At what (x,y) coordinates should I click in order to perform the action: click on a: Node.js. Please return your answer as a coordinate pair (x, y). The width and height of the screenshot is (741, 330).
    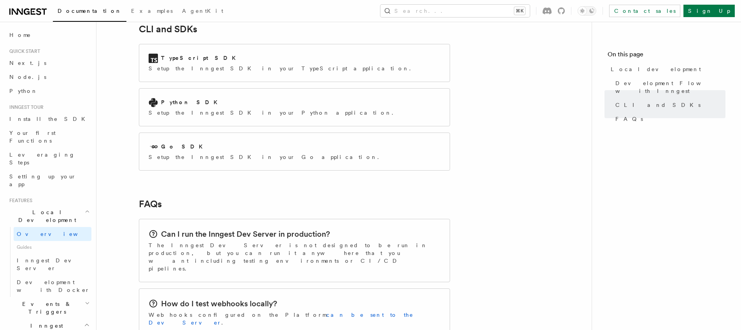
    Looking at the image, I should click on (49, 77).